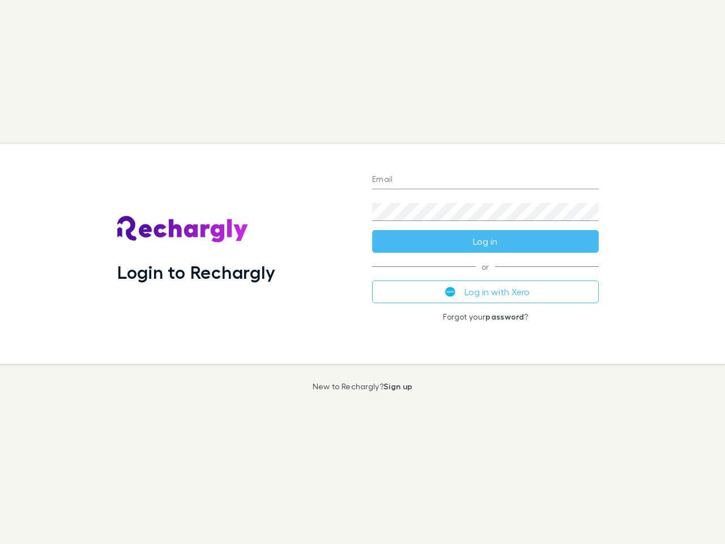 This screenshot has width=725, height=544. I want to click on img: Rechargly's Logo, so click(183, 230).